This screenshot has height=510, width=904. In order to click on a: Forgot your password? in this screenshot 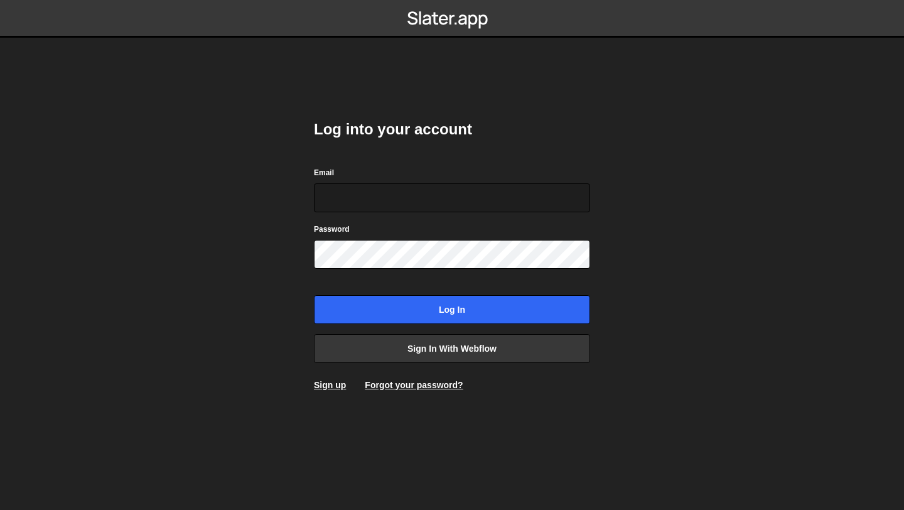, I will do `click(414, 385)`.